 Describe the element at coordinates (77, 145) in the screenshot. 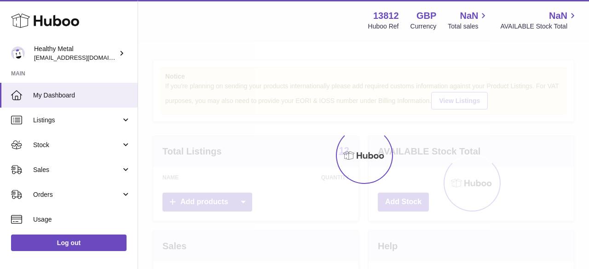

I see `span: Stock` at that location.